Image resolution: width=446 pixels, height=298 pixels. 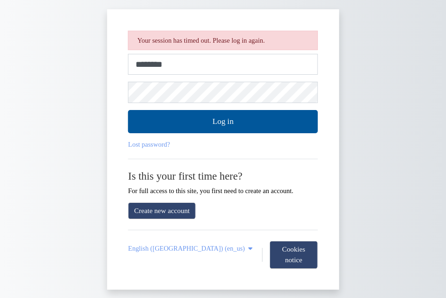 What do you see at coordinates (223, 176) in the screenshot?
I see `h2: Is this your first time here?` at bounding box center [223, 176].